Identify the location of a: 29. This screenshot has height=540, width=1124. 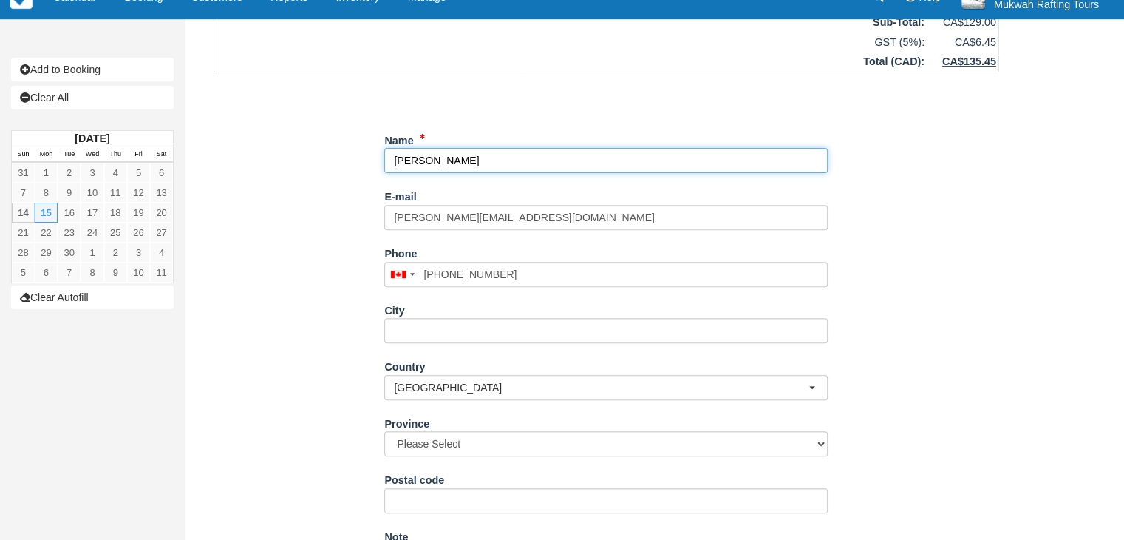
(46, 252).